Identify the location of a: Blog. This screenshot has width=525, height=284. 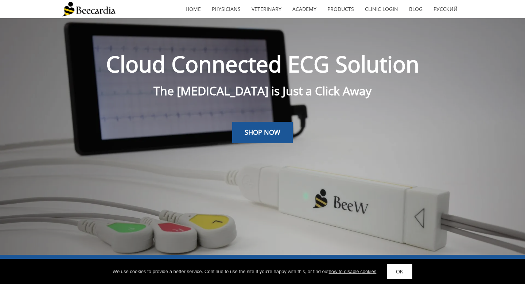
(416, 9).